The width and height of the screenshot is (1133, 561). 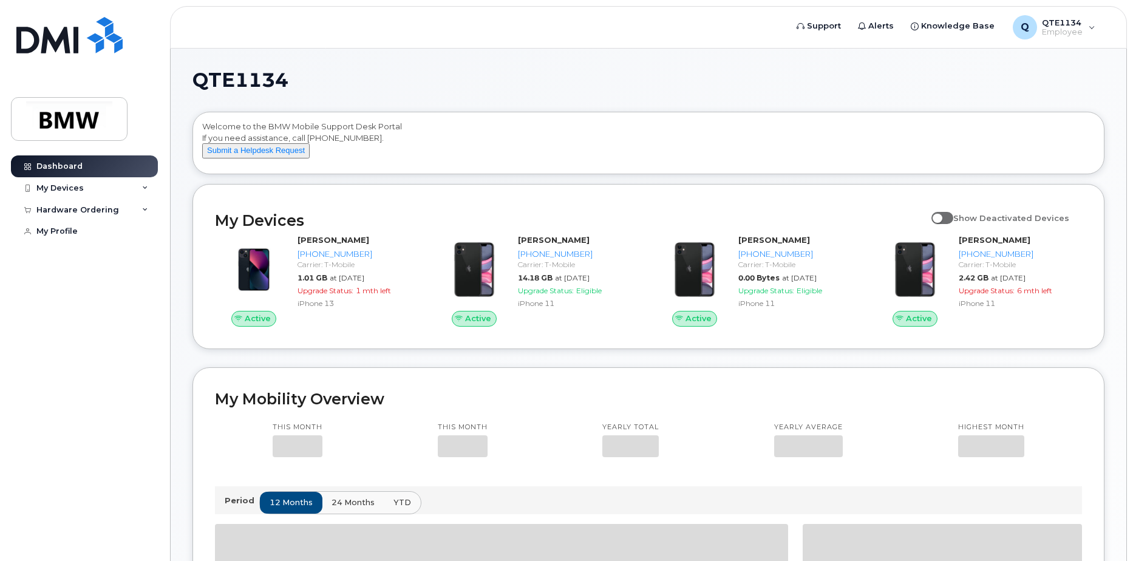 I want to click on h2: My Devices, so click(x=570, y=221).